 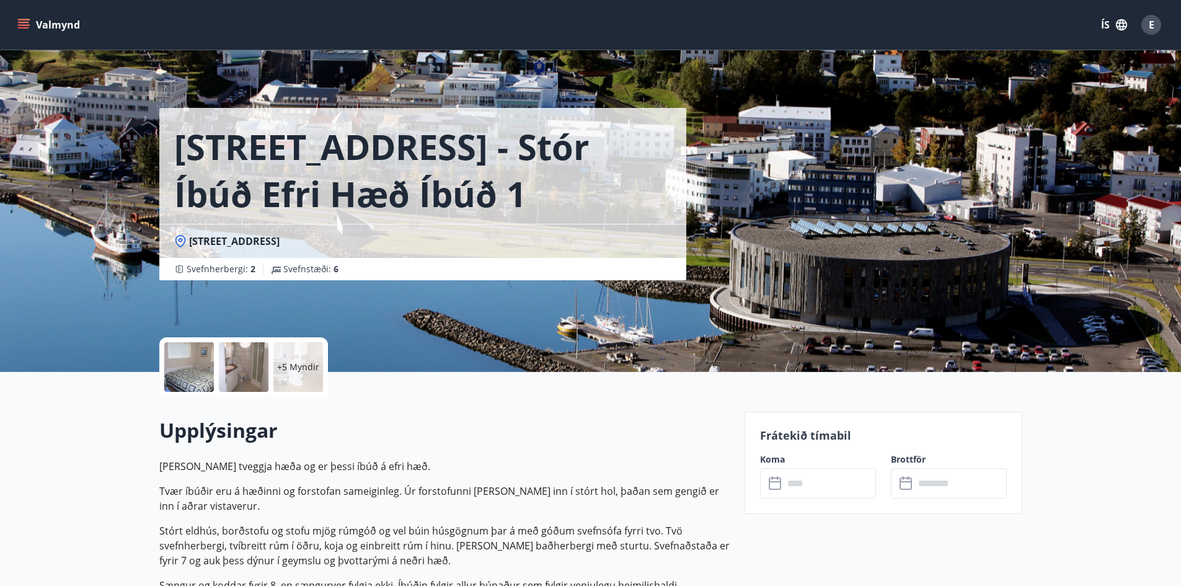 I want to click on p: Stórt eldhús, borðstofu og stofu mjög rúmgóð og vel búin húsgögnum þar á með góðum svefnsófa fyrr..., so click(x=445, y=546).